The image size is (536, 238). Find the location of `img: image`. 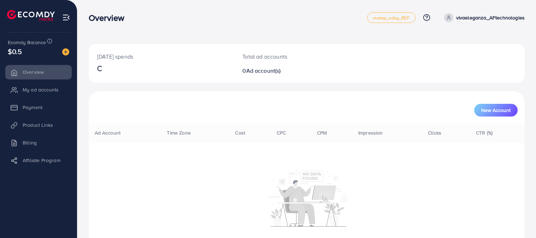

img: image is located at coordinates (66, 52).